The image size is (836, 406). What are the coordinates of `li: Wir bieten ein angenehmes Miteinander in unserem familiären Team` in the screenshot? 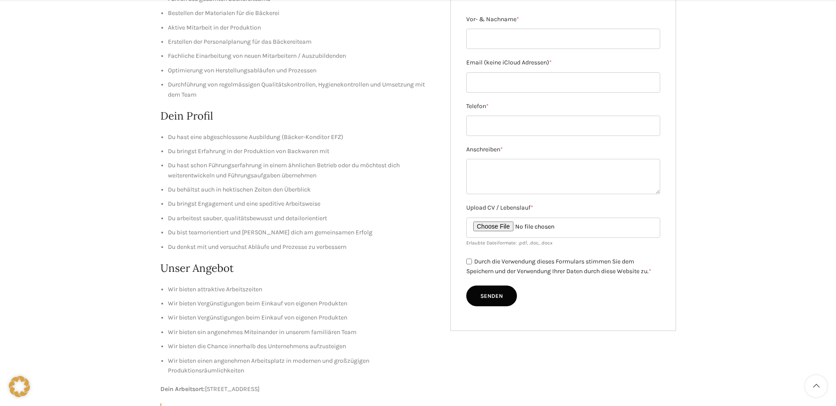 It's located at (303, 332).